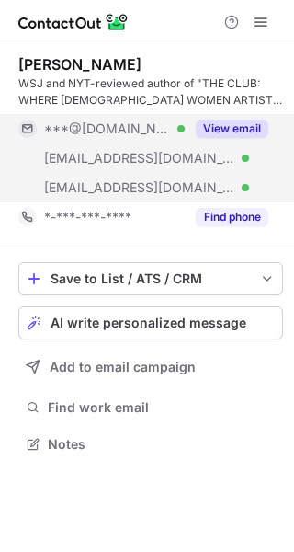  Describe the element at coordinates (162, 444) in the screenshot. I see `span: Notes` at that location.